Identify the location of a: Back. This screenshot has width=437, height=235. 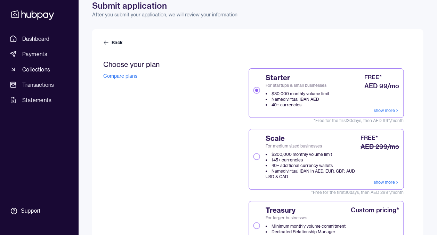
(114, 42).